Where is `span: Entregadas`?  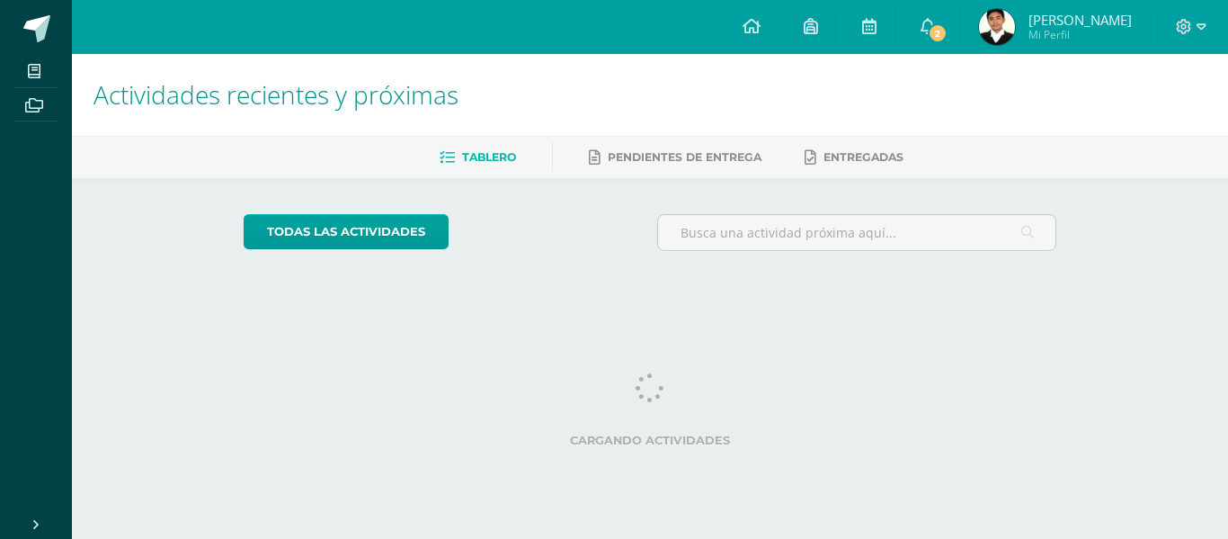
span: Entregadas is located at coordinates (863, 156).